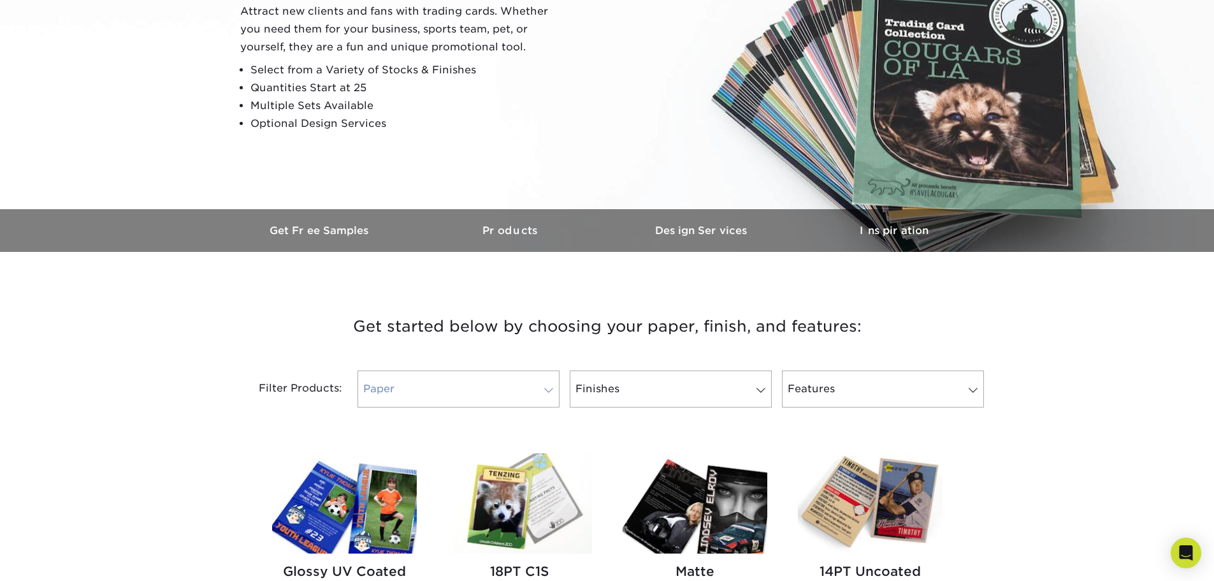 Image resolution: width=1214 pixels, height=581 pixels. I want to click on h2: Glossy UV Coated, so click(344, 571).